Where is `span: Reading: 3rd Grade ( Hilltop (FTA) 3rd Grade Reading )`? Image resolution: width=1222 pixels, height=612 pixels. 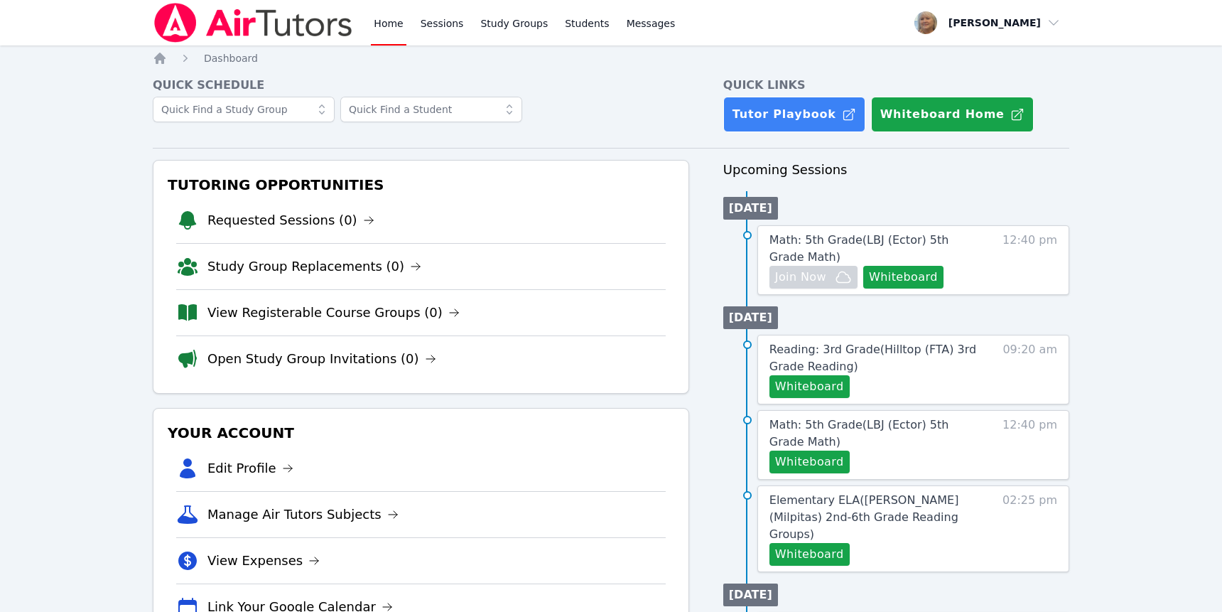 span: Reading: 3rd Grade ( Hilltop (FTA) 3rd Grade Reading ) is located at coordinates (872, 357).